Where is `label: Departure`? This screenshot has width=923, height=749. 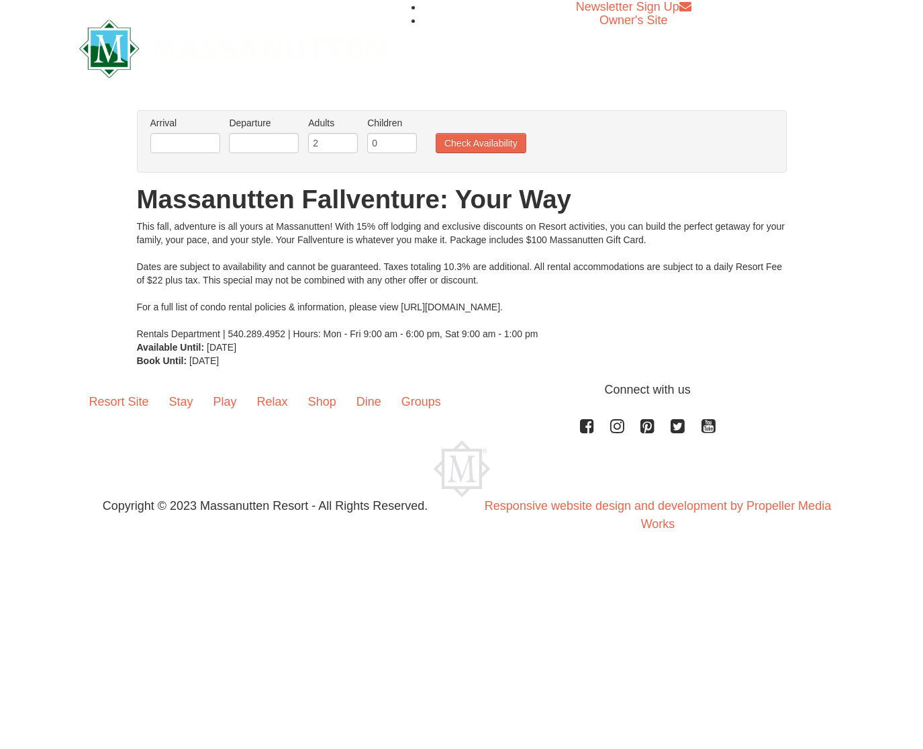 label: Departure is located at coordinates (264, 123).